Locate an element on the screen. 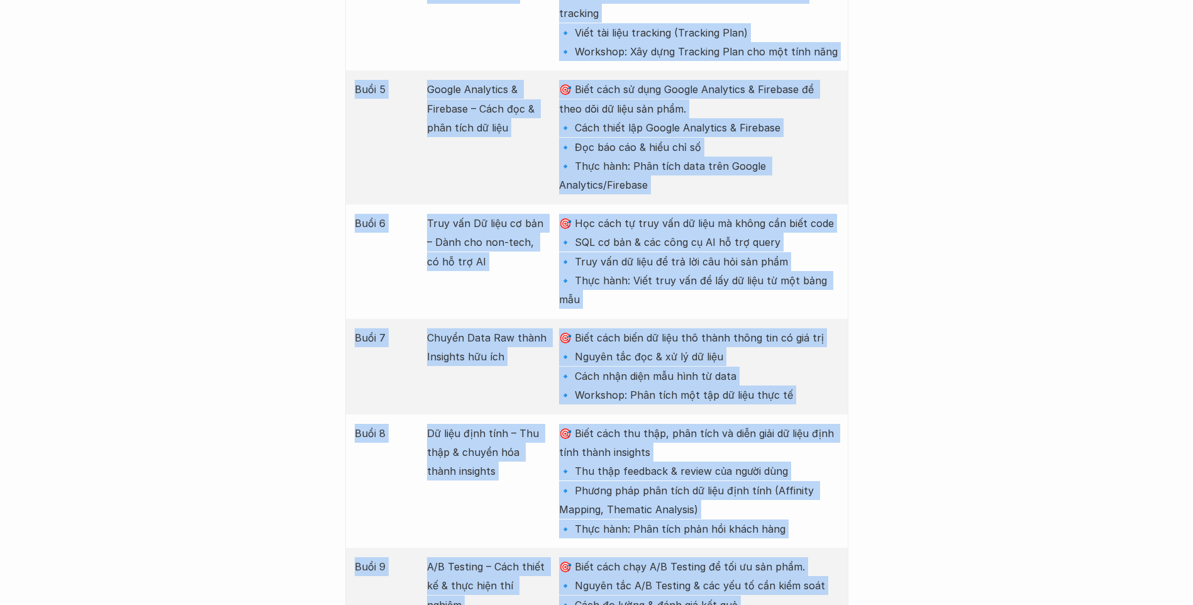 This screenshot has width=1193, height=605. p: Buổi 5 is located at coordinates (384, 89).